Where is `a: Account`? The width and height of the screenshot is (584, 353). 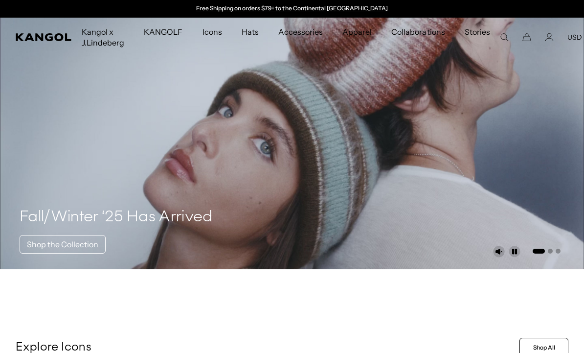
a: Account is located at coordinates (549, 37).